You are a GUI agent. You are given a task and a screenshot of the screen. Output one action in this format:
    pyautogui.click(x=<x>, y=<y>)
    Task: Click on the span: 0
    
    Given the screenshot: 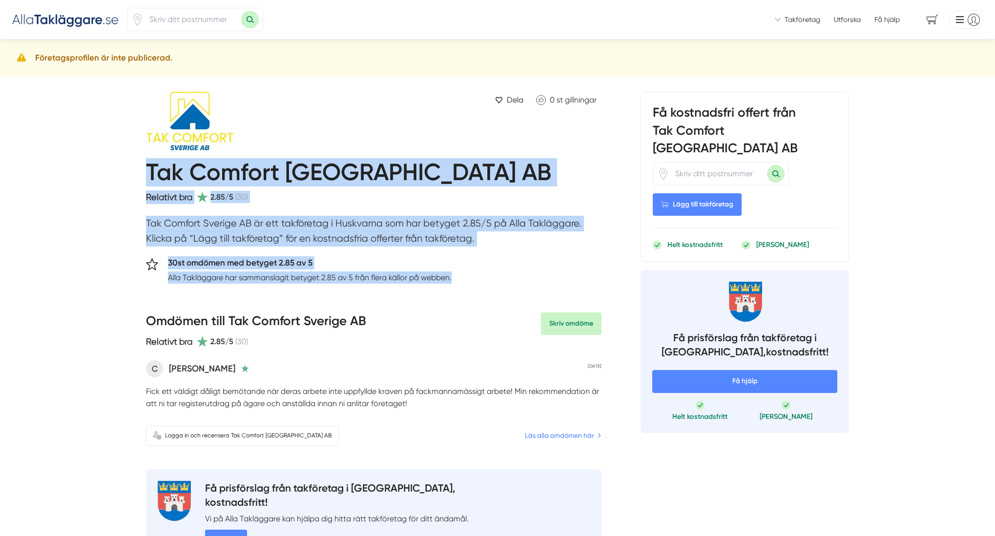 What is the action you would take?
    pyautogui.click(x=552, y=100)
    